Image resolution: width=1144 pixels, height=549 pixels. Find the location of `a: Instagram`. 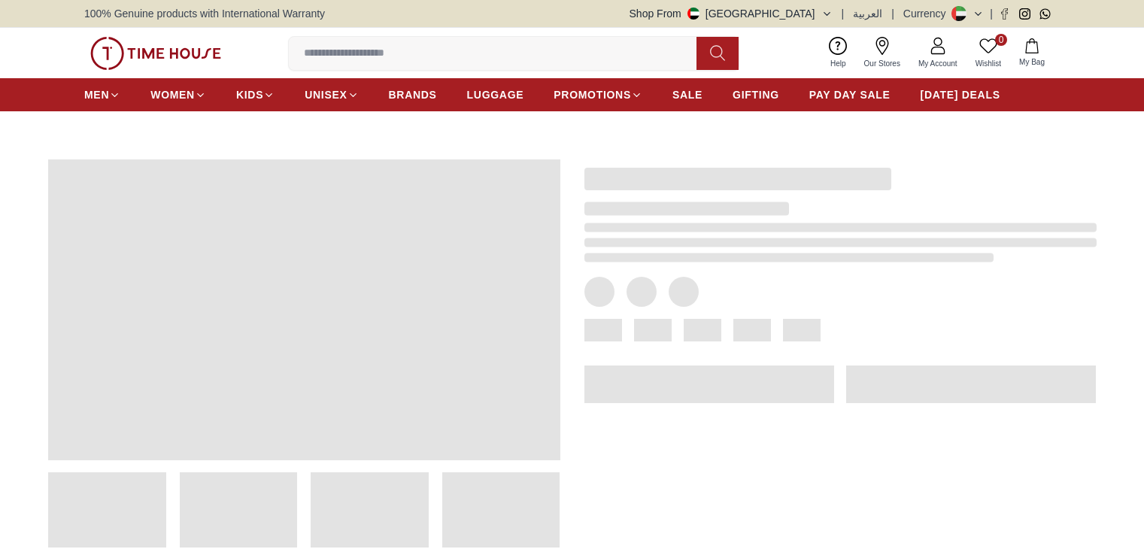

a: Instagram is located at coordinates (1024, 14).